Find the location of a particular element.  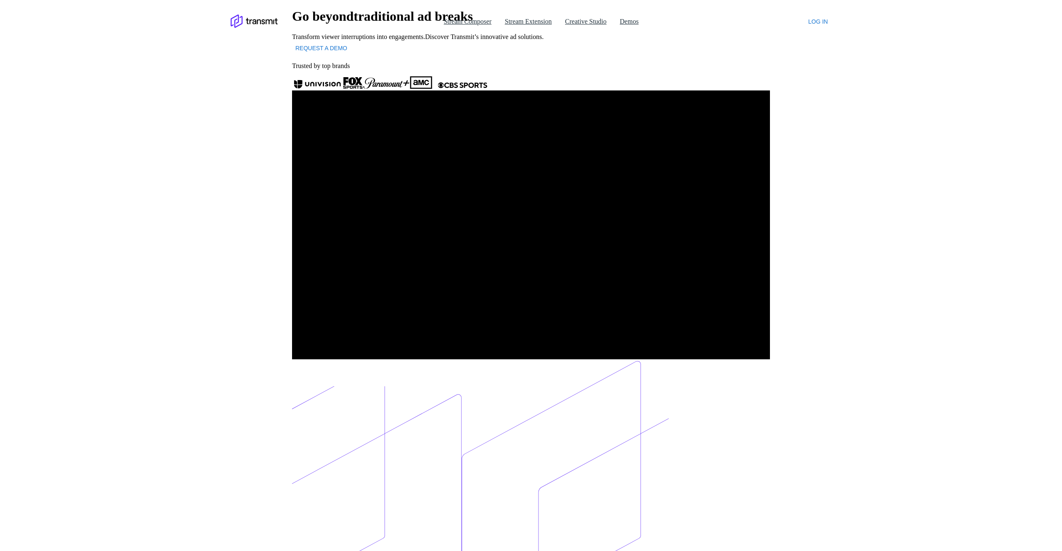

p: Trusted by top brands is located at coordinates (531, 66).